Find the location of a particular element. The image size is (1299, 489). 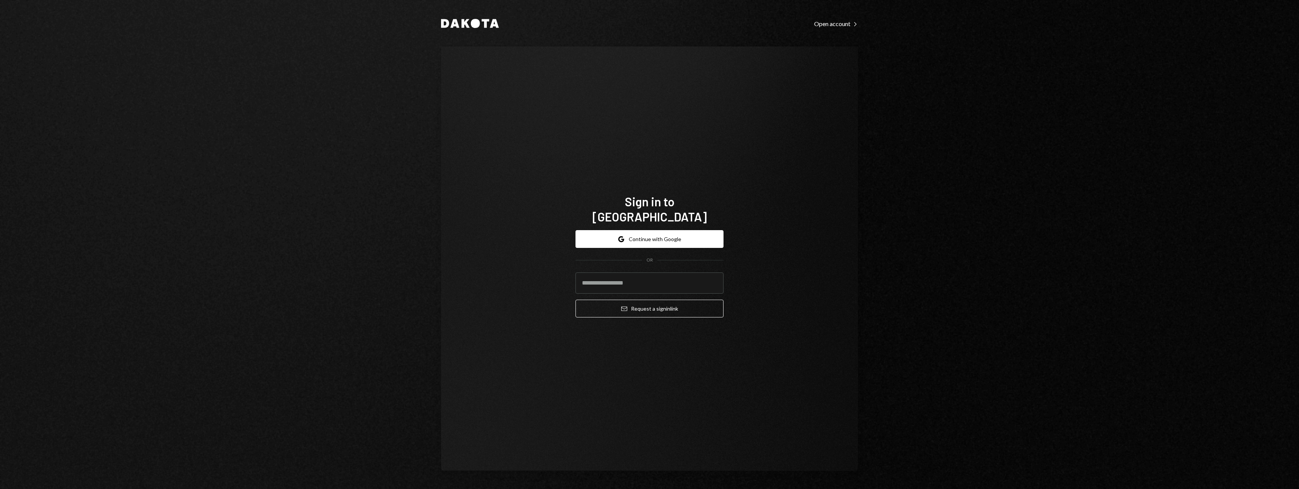

div: OR is located at coordinates (650, 260).